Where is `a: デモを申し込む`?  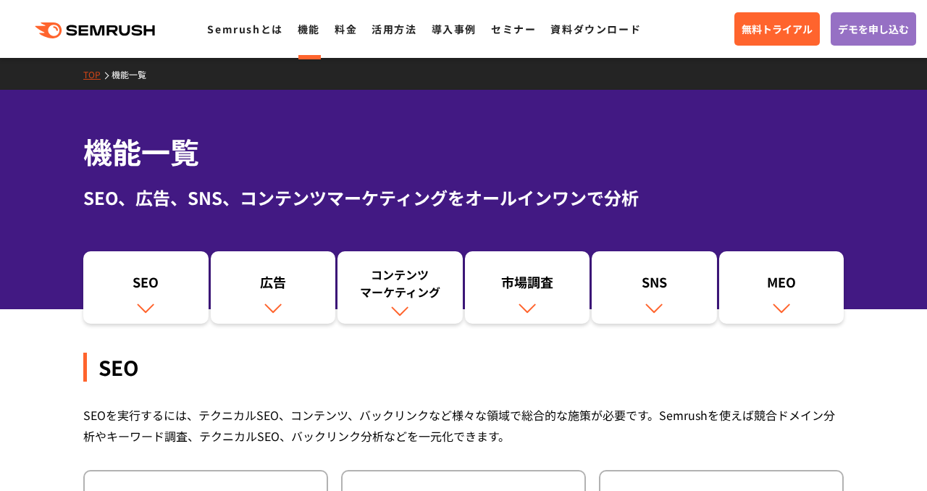
a: デモを申し込む is located at coordinates (873, 29).